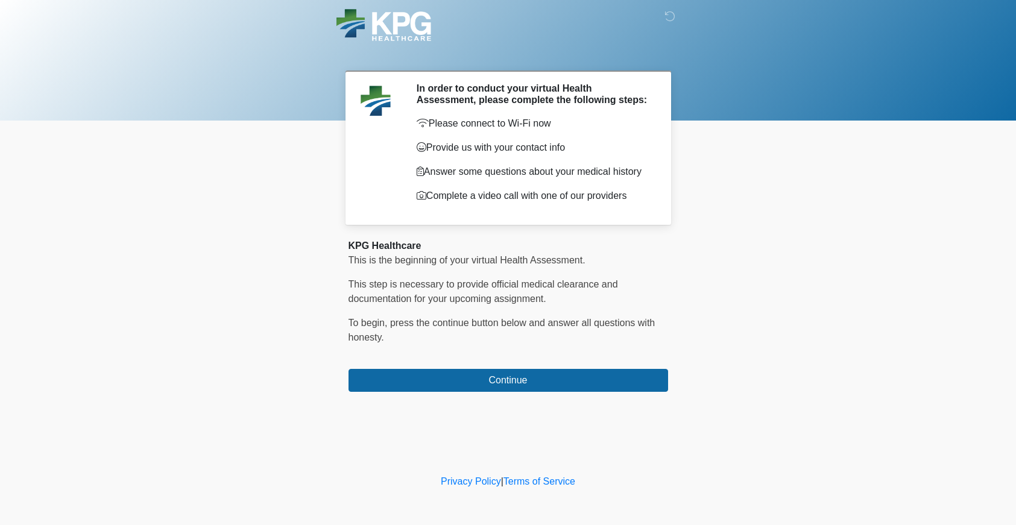 The image size is (1016, 525). Describe the element at coordinates (471, 481) in the screenshot. I see `a: Privacy Policy` at that location.